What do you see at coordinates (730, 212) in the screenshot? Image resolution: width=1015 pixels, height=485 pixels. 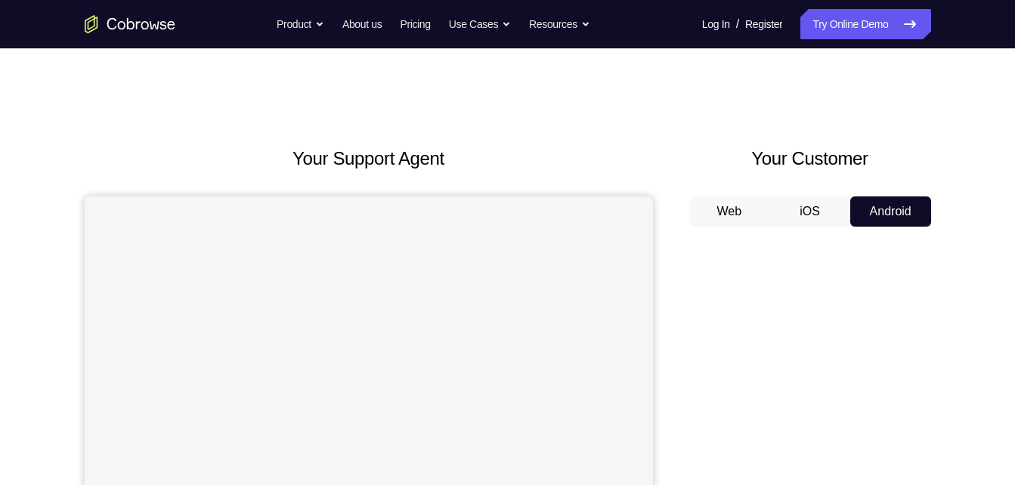 I see `button: Web` at bounding box center [730, 212].